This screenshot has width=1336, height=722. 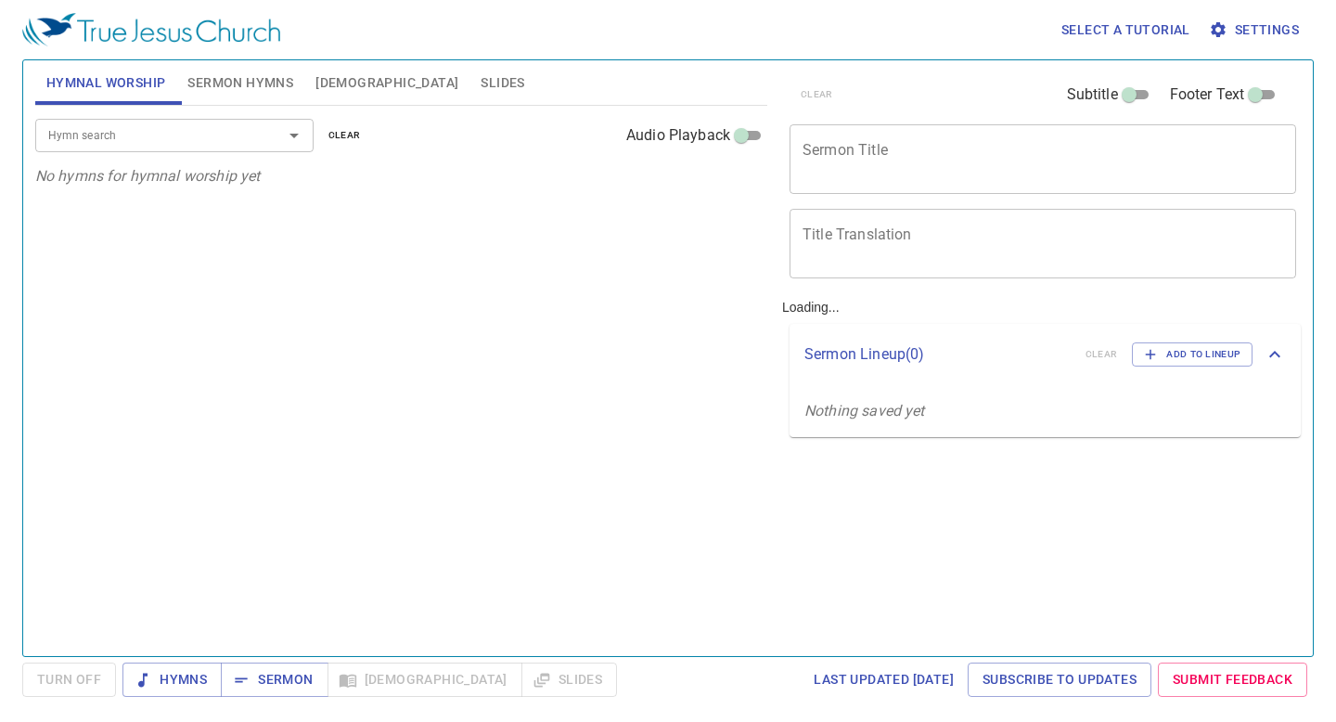 I want to click on span: Submit Feedback, so click(x=1232, y=679).